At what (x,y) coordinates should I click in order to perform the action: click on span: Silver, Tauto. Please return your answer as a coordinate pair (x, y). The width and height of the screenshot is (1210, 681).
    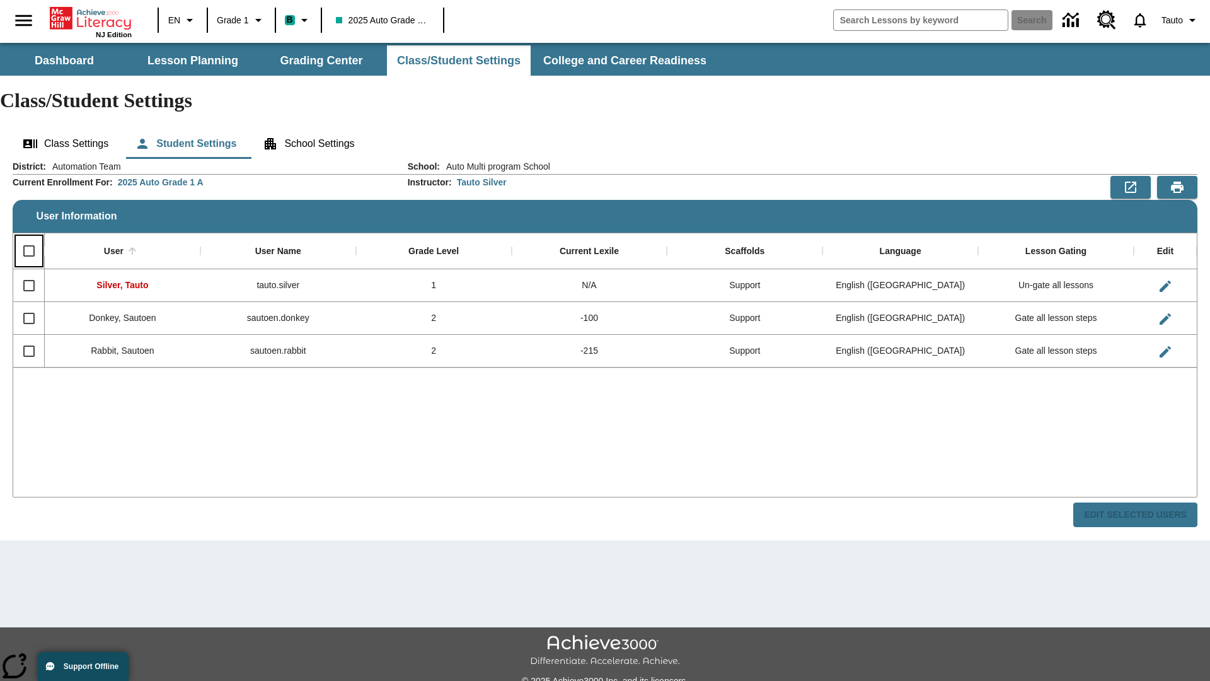
    Looking at the image, I should click on (122, 285).